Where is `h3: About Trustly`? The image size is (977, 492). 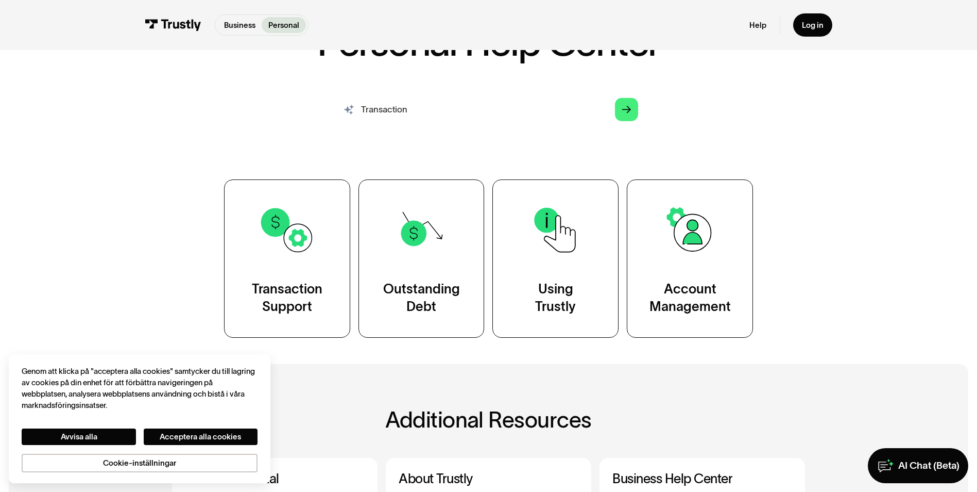 h3: About Trustly is located at coordinates (488, 478).